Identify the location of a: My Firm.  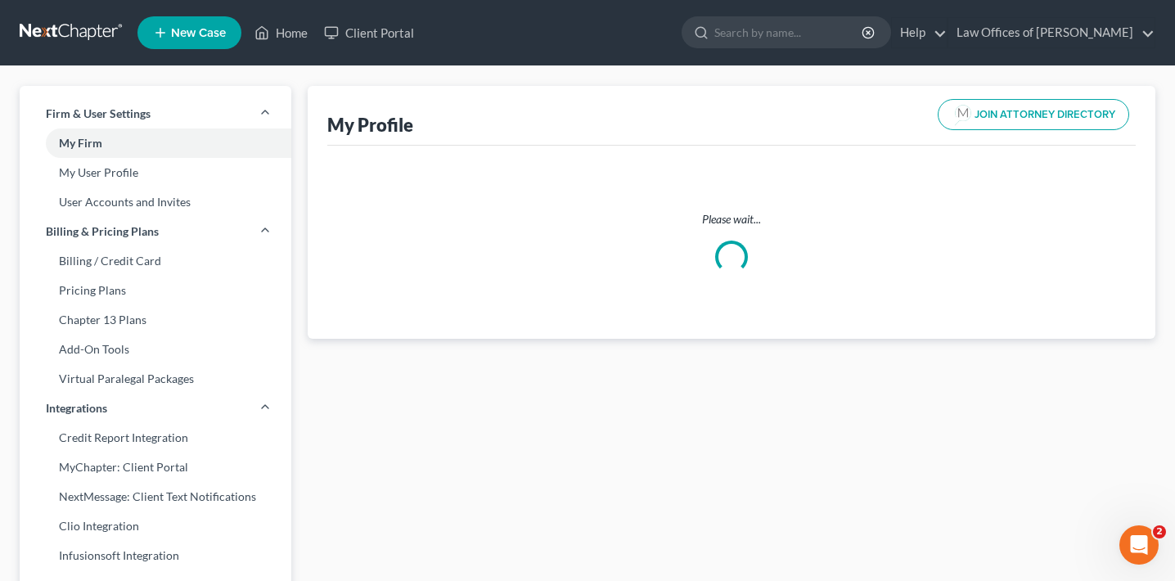
(156, 143).